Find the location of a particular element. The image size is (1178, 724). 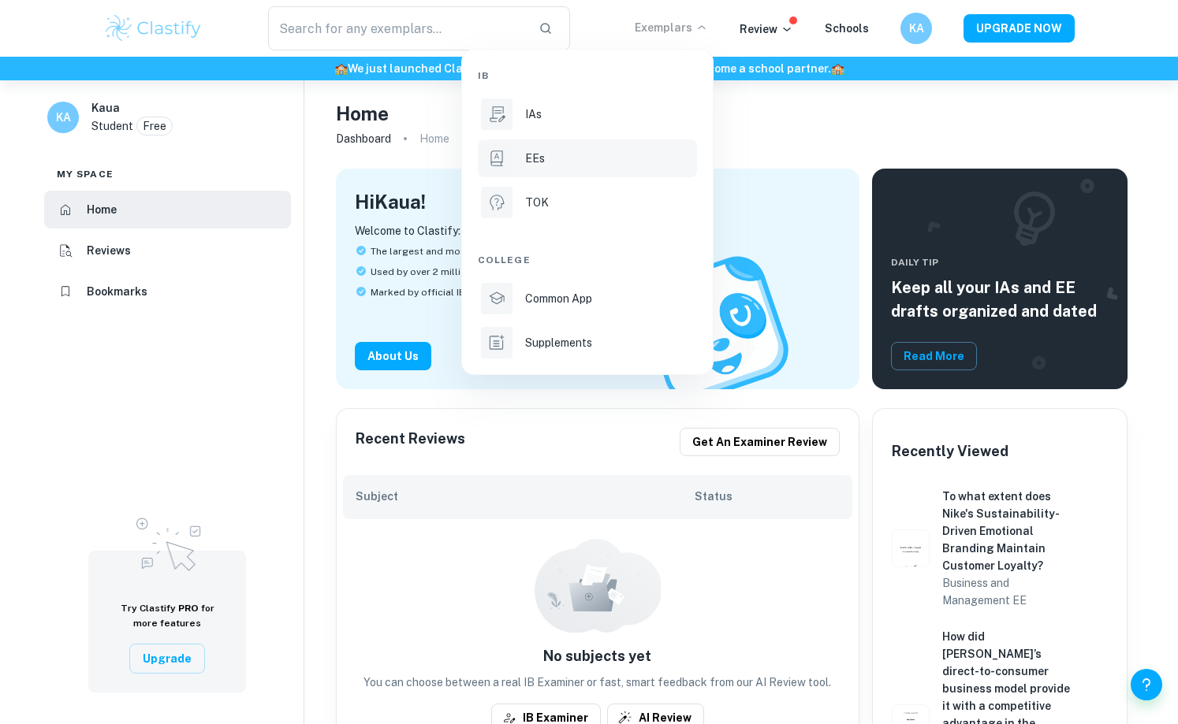

span: College is located at coordinates (504, 260).